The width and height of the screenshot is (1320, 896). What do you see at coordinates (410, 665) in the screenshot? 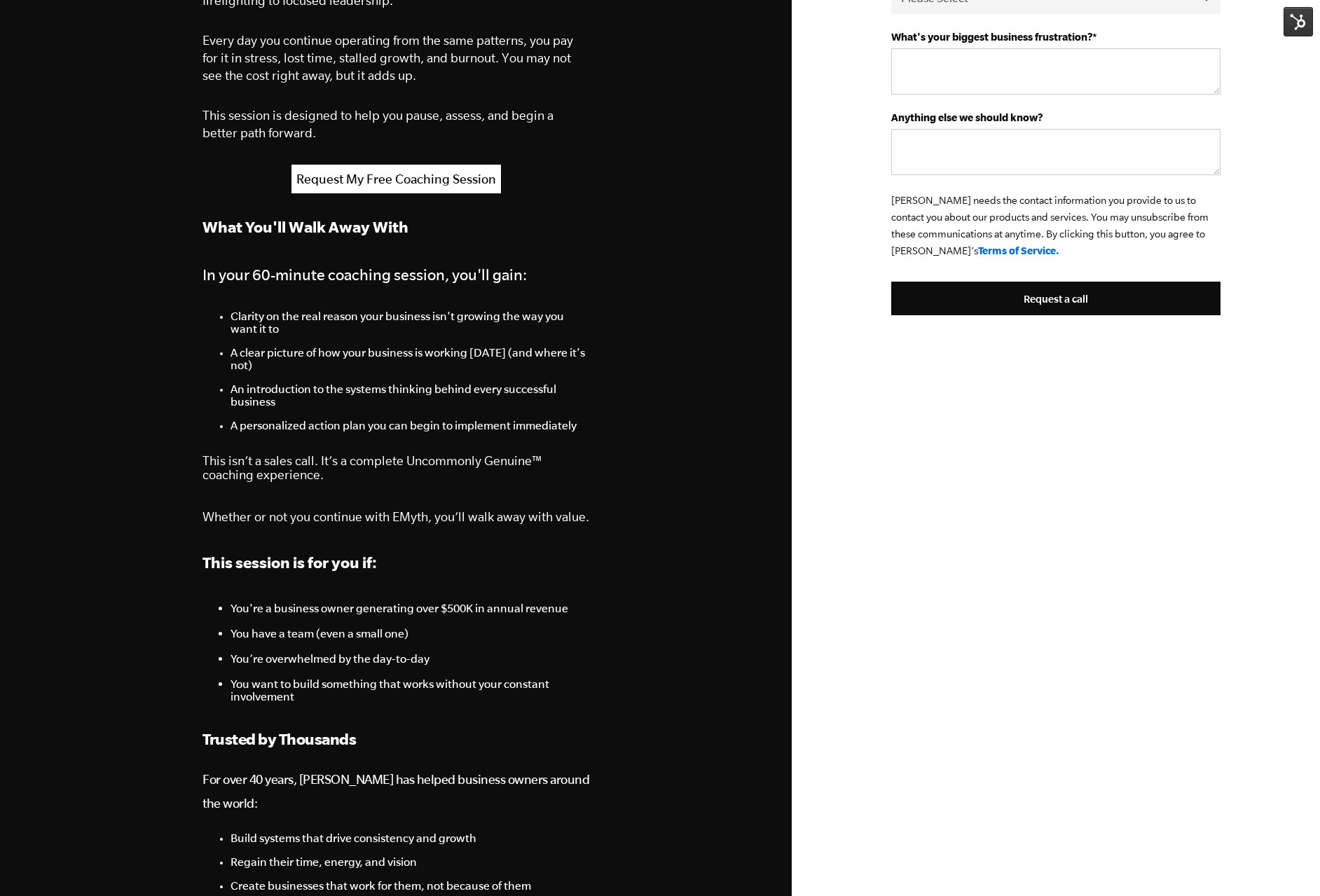
I see `li: You’re overwhelmed by the day-to-day` at bounding box center [410, 665].